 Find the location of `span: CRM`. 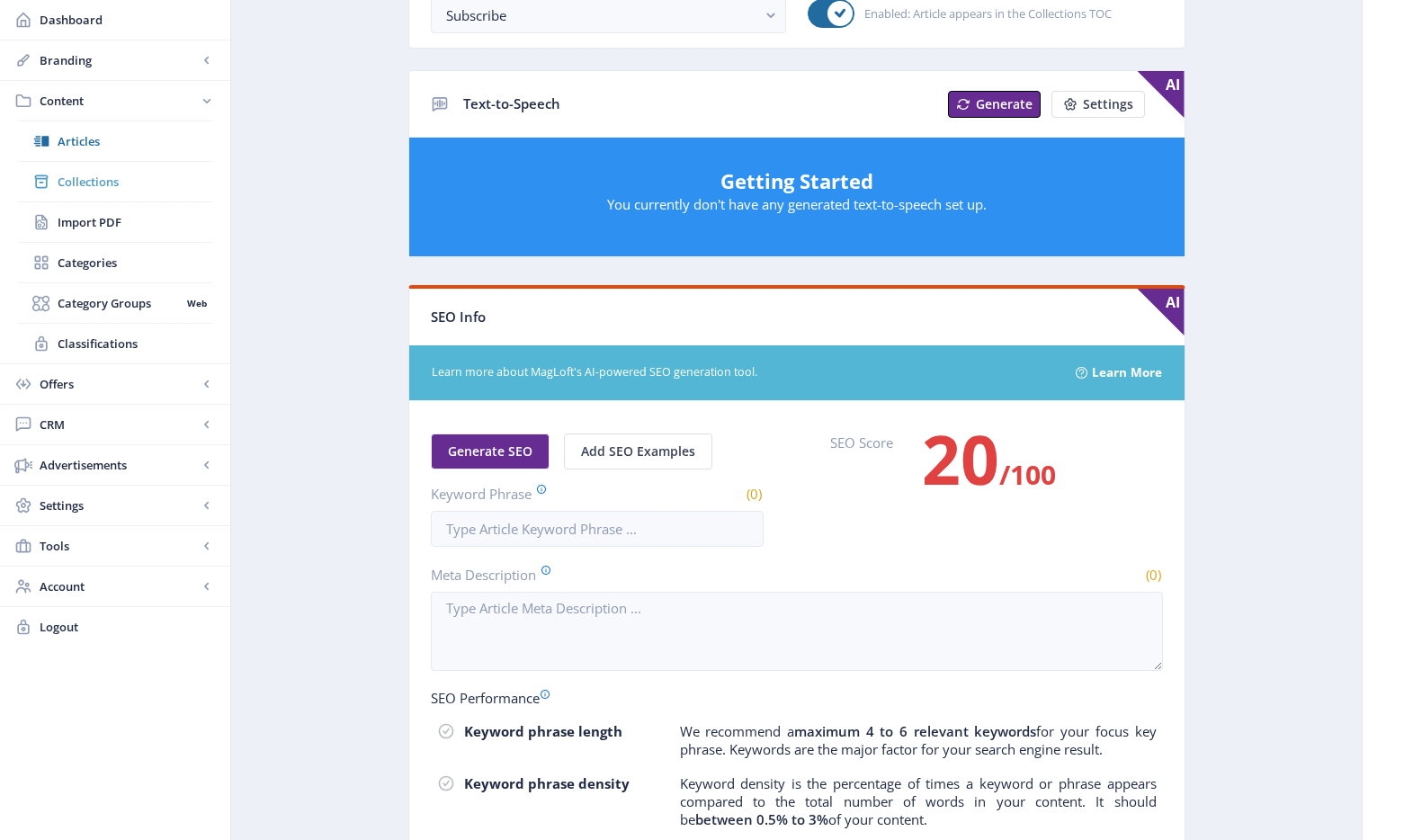

span: CRM is located at coordinates (118, 425).